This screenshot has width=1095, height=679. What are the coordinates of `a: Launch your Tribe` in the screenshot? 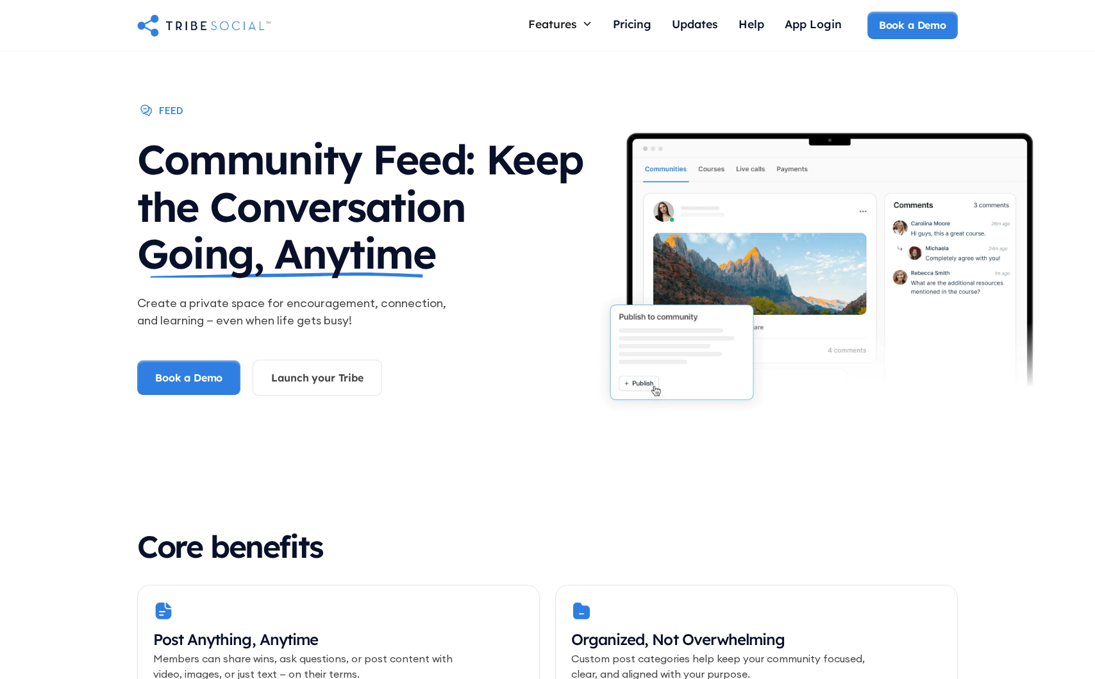 It's located at (317, 378).